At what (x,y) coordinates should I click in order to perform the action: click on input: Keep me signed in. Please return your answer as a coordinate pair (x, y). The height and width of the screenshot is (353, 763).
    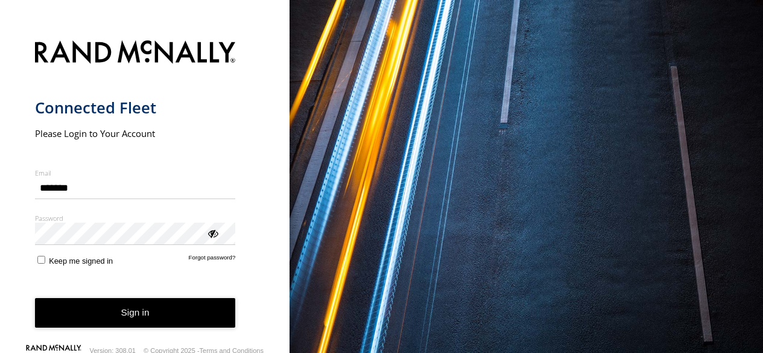
    Looking at the image, I should click on (41, 260).